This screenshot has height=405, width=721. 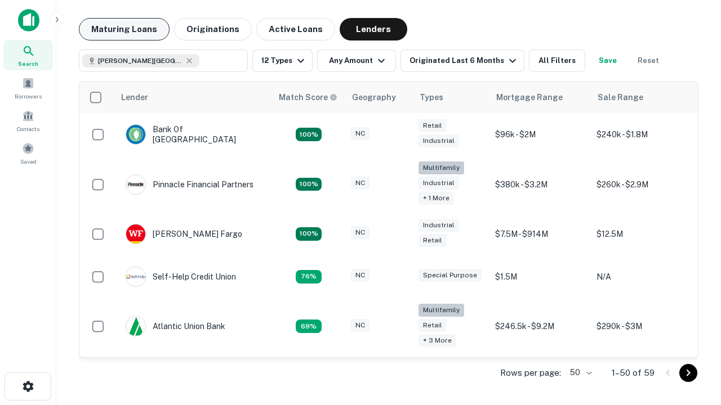 I want to click on div: Contacts, so click(x=28, y=121).